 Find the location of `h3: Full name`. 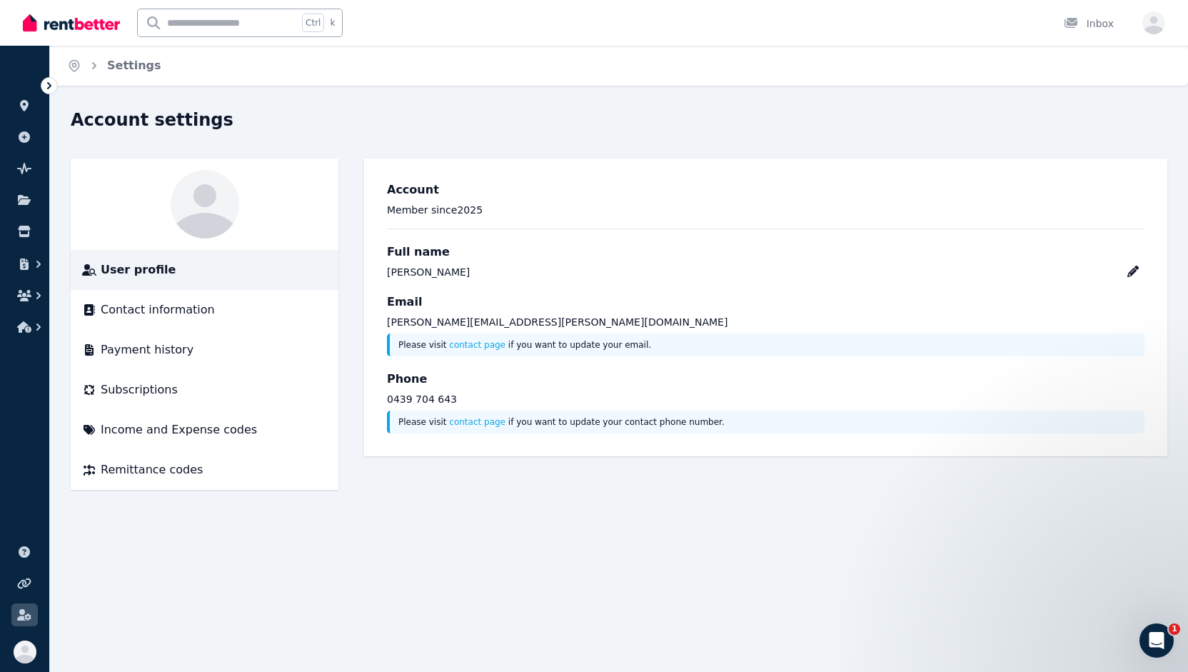

h3: Full name is located at coordinates (765, 252).